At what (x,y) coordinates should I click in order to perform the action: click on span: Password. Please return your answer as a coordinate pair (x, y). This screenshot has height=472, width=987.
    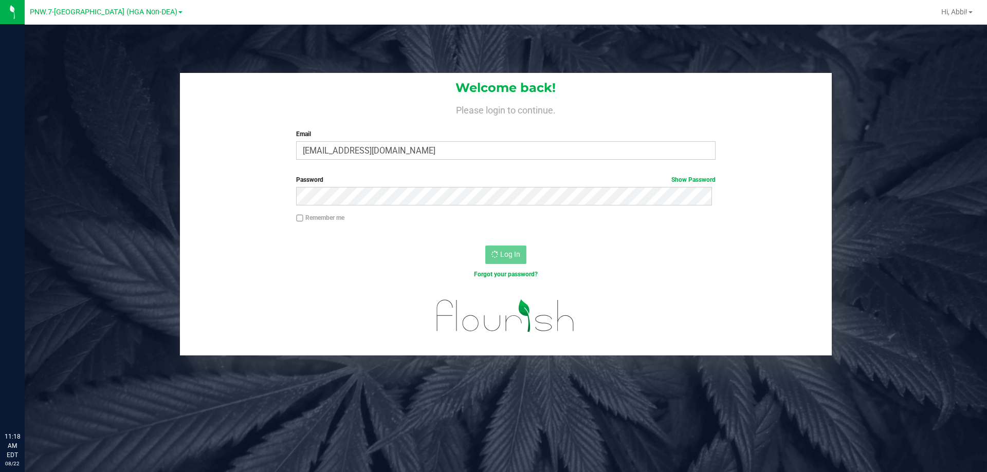
    Looking at the image, I should click on (309, 180).